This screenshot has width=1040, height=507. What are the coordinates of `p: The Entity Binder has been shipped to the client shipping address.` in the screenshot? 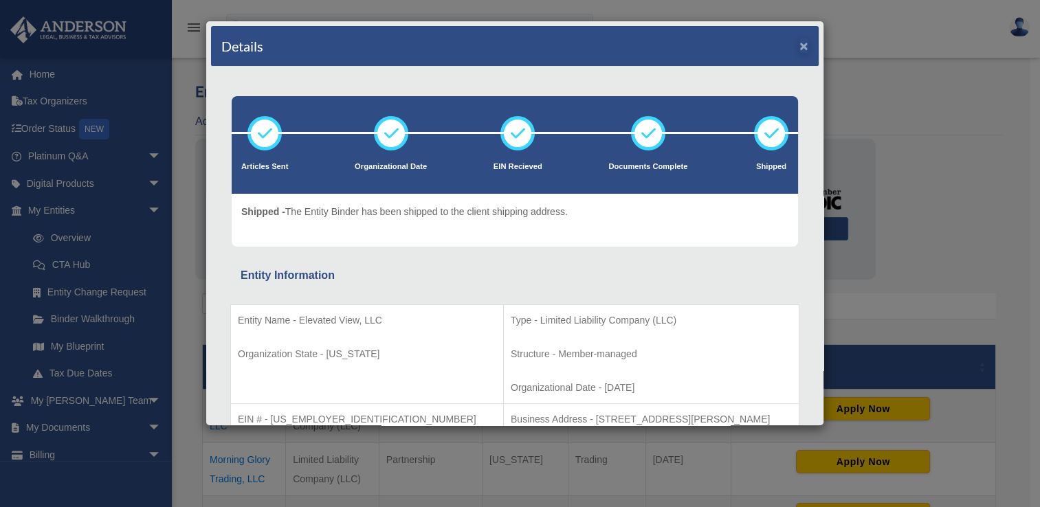 It's located at (404, 212).